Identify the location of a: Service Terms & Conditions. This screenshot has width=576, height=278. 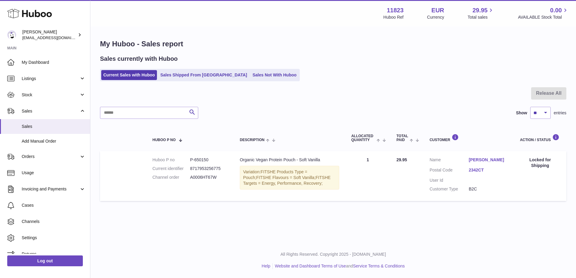
(379, 266).